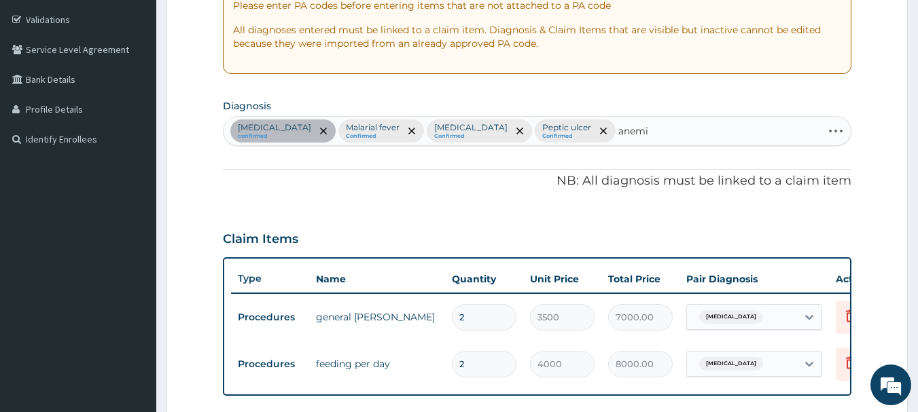 The height and width of the screenshot is (412, 918). Describe the element at coordinates (270, 278) in the screenshot. I see `th: Type` at that location.